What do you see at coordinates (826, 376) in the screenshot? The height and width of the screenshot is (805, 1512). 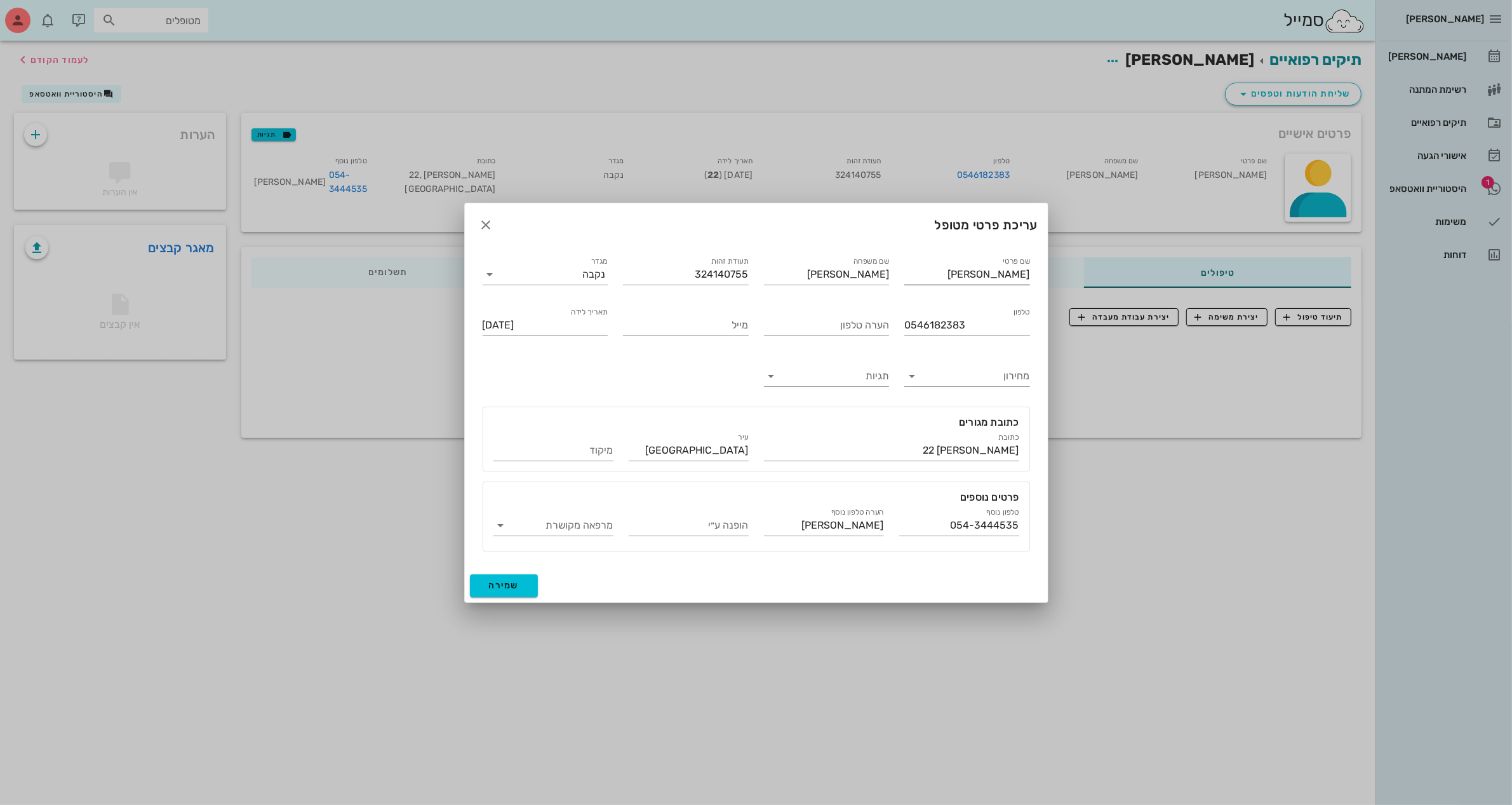 I see `div: תגיות` at bounding box center [826, 376].